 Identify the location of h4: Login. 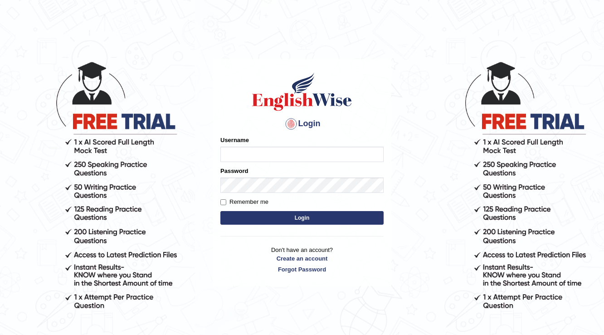
(302, 124).